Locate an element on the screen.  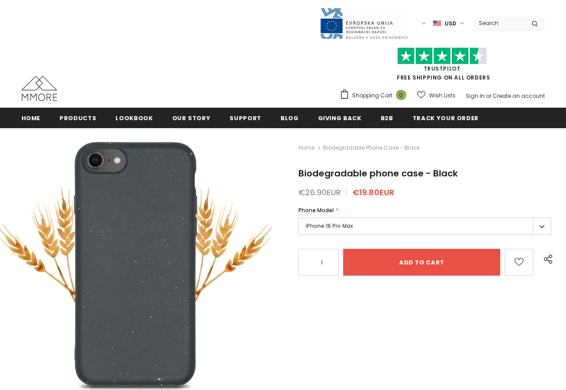
img: Javni Razpis is located at coordinates (364, 23).